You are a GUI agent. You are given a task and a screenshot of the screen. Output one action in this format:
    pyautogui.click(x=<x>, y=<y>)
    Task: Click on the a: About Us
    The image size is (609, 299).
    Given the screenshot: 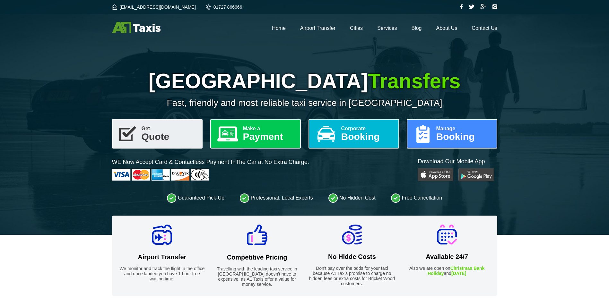 What is the action you would take?
    pyautogui.click(x=447, y=28)
    